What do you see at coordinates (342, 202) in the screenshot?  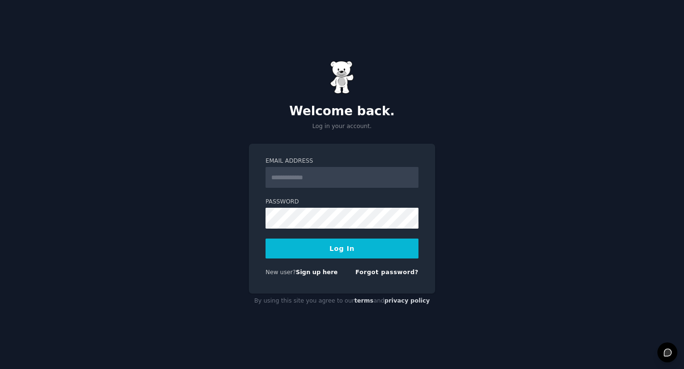 I see `label: Password` at bounding box center [342, 202].